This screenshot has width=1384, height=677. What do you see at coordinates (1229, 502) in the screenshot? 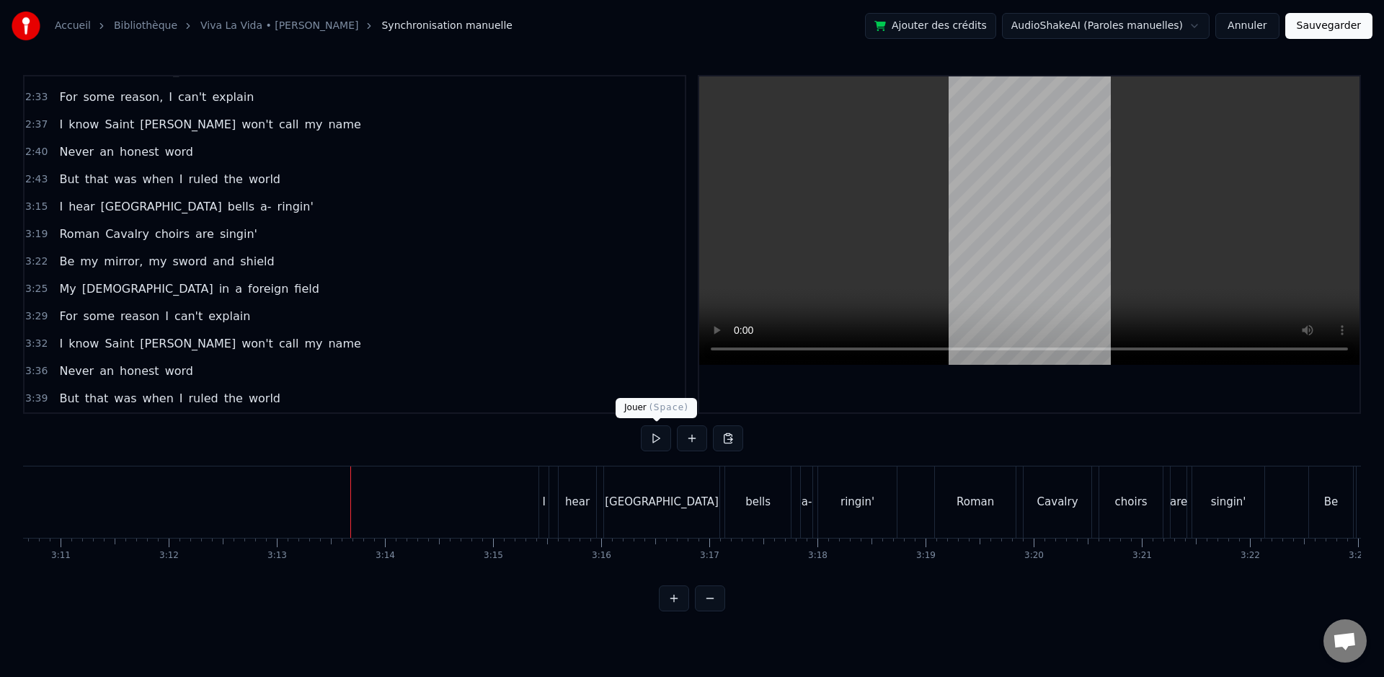
I see `div: singin'` at bounding box center [1229, 502].